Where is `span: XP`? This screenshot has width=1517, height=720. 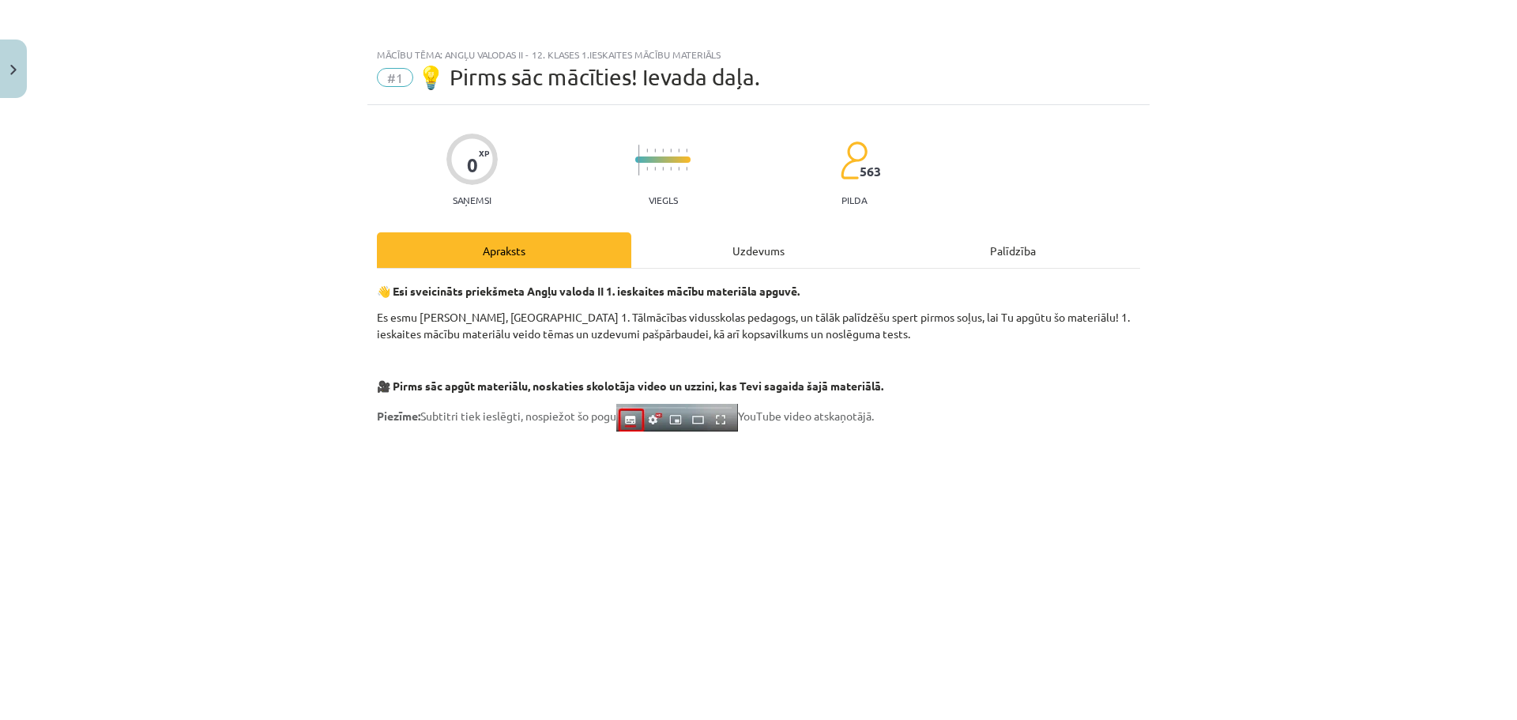
span: XP is located at coordinates (483, 152).